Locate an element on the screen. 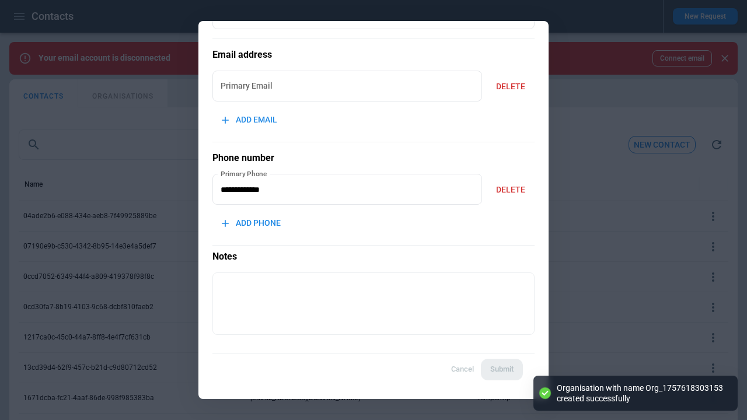 This screenshot has height=420, width=747. label: Primary Phone is located at coordinates (244, 173).